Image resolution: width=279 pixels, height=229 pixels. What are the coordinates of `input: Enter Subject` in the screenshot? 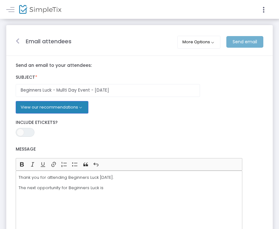 It's located at (108, 90).